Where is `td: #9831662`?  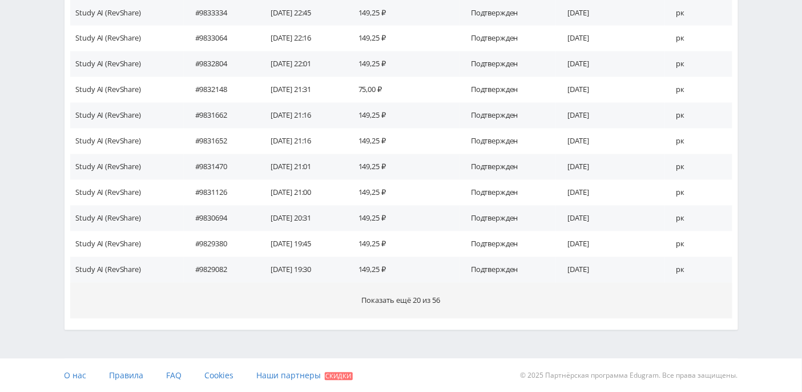 td: #9831662 is located at coordinates (221, 115).